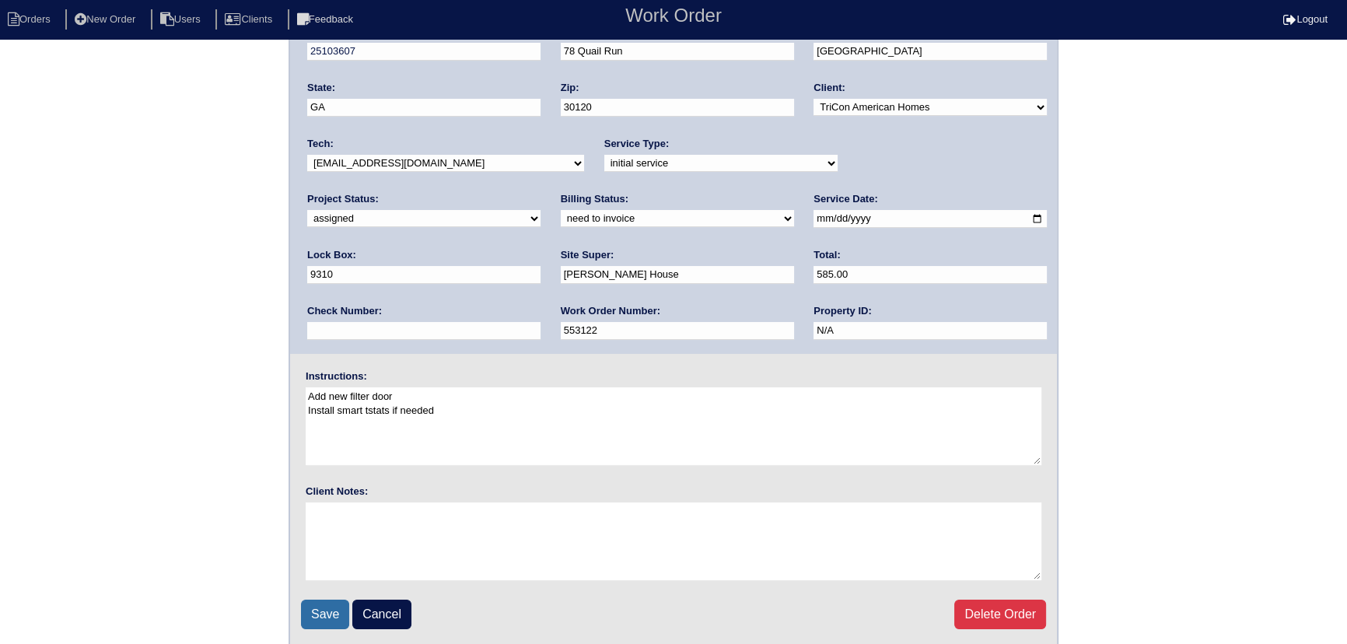  I want to click on label: Tech:, so click(320, 144).